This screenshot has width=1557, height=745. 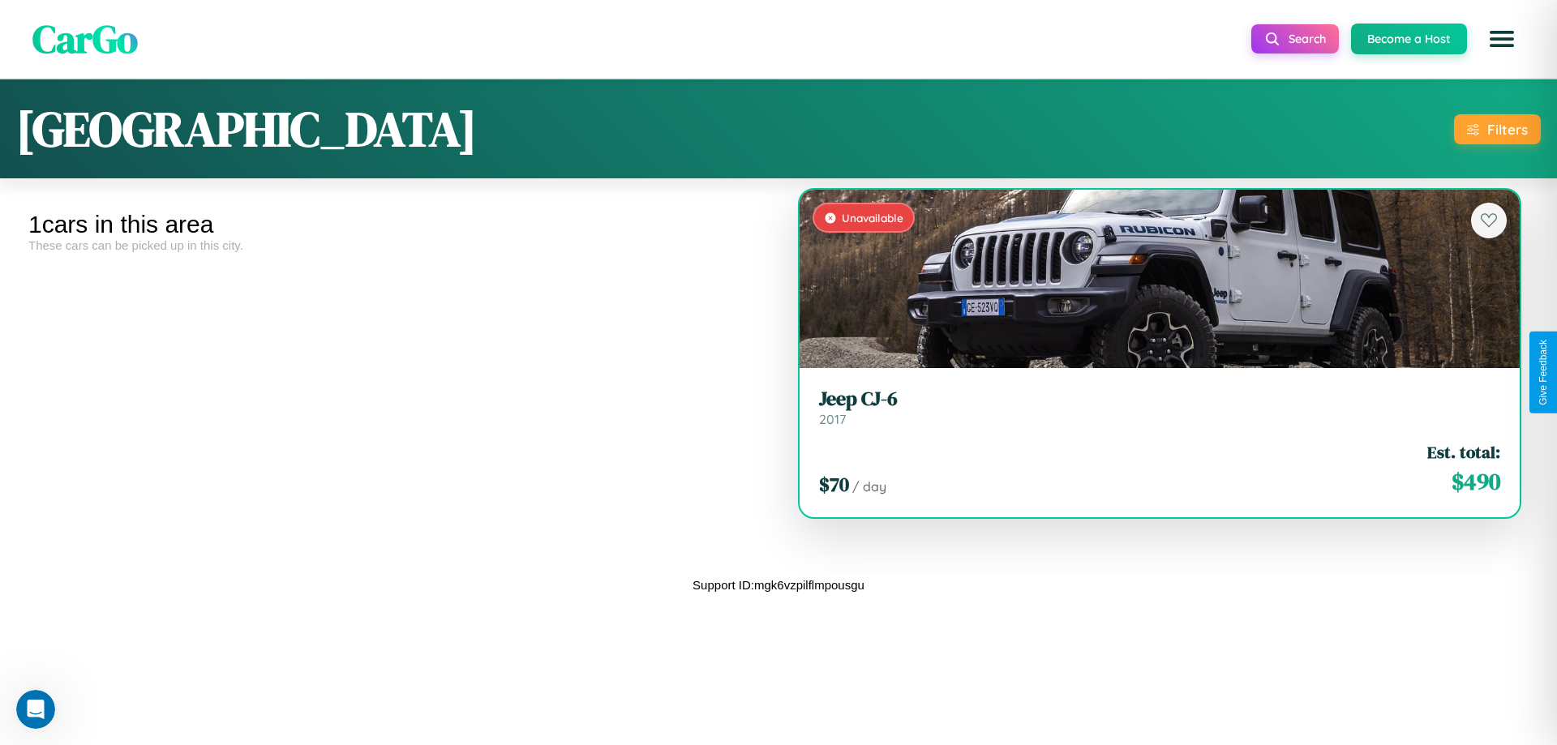 What do you see at coordinates (869, 487) in the screenshot?
I see `span: / day` at bounding box center [869, 487].